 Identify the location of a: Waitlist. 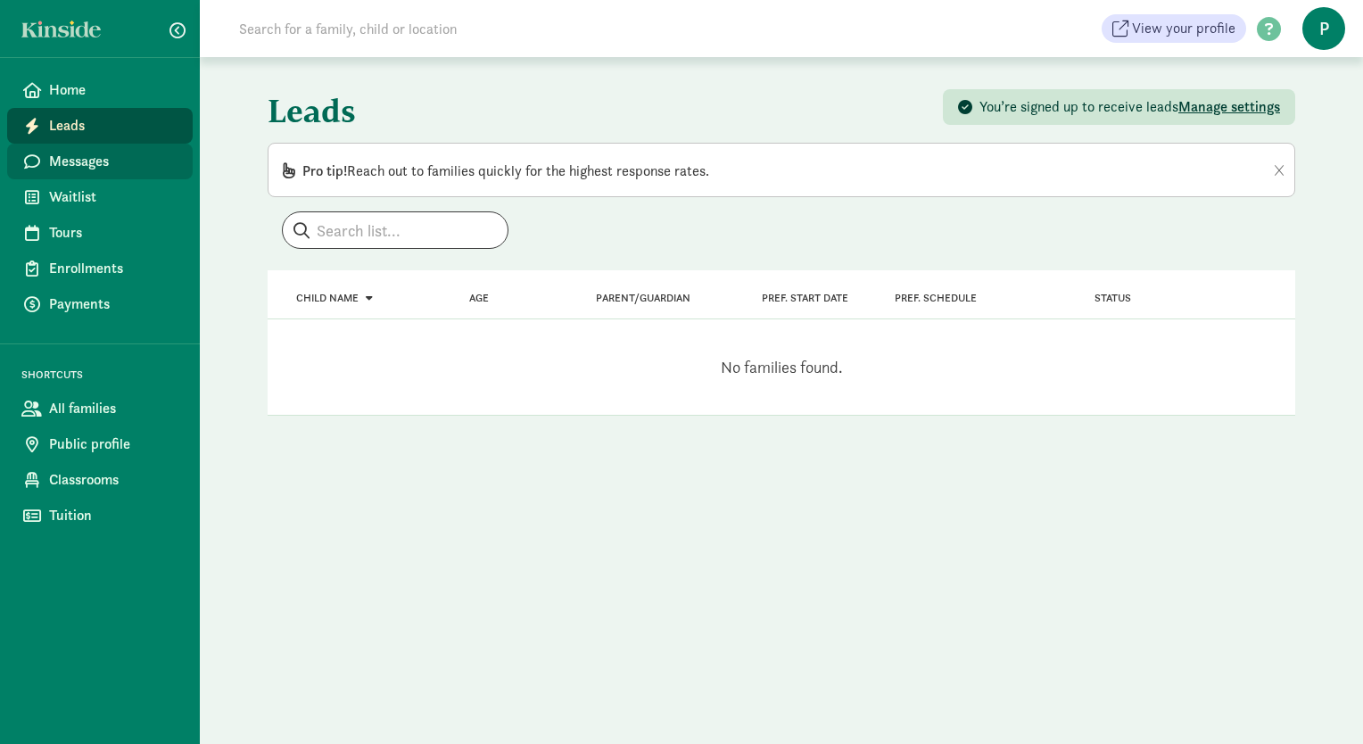
(100, 197).